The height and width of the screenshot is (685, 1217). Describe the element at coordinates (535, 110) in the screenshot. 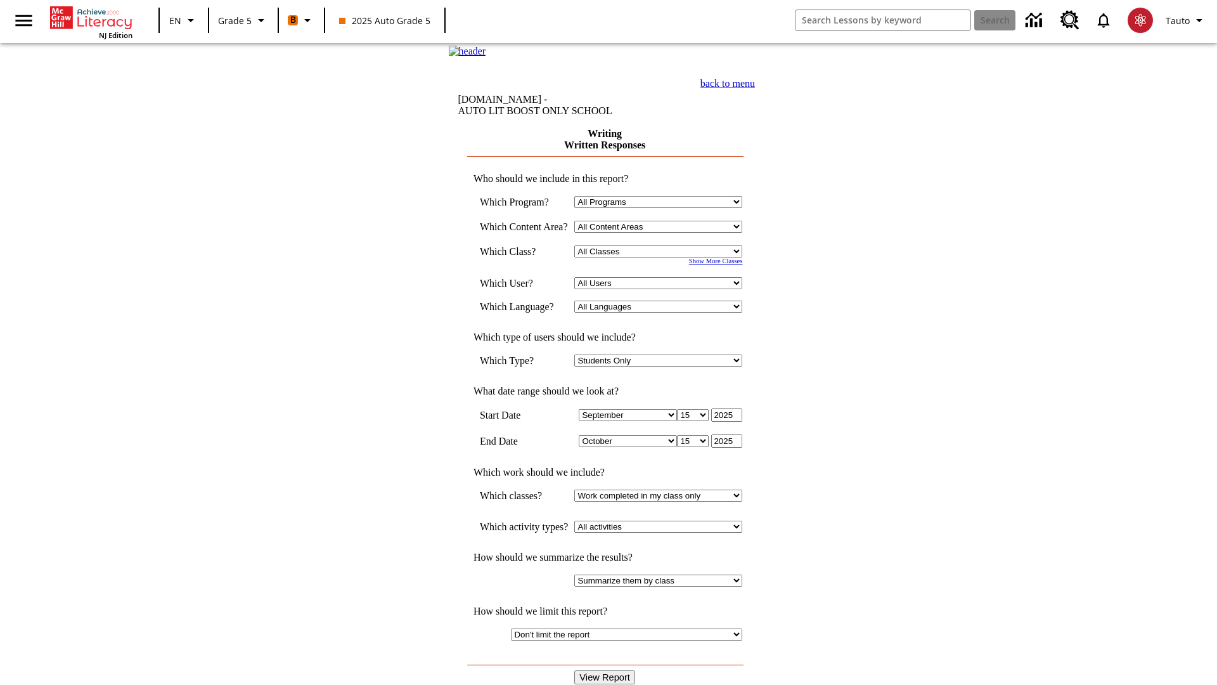

I see `nobr: AUTO LIT BOOST ONLY SCHOOL` at that location.